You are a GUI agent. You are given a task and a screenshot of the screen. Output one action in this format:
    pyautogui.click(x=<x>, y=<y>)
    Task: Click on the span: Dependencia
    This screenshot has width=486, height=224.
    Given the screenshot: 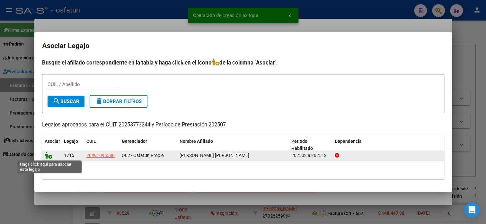 What is the action you would take?
    pyautogui.click(x=348, y=141)
    